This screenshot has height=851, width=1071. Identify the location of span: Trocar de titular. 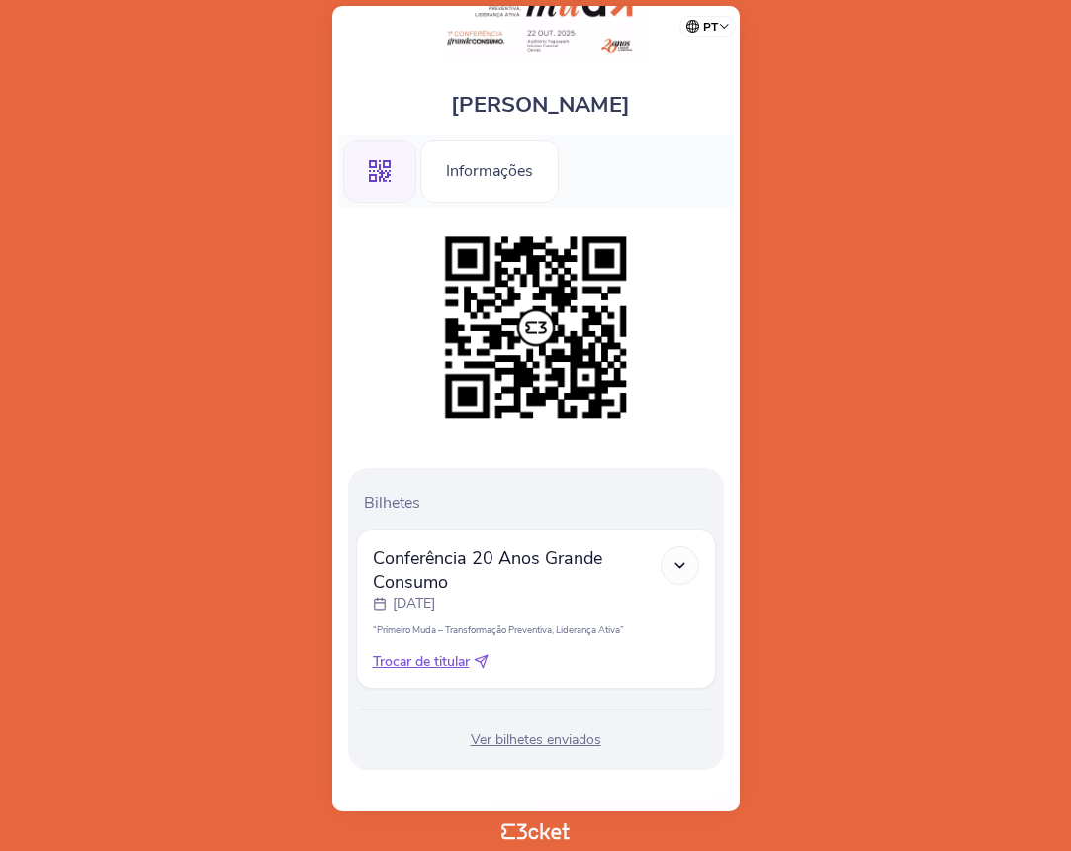
(421, 662).